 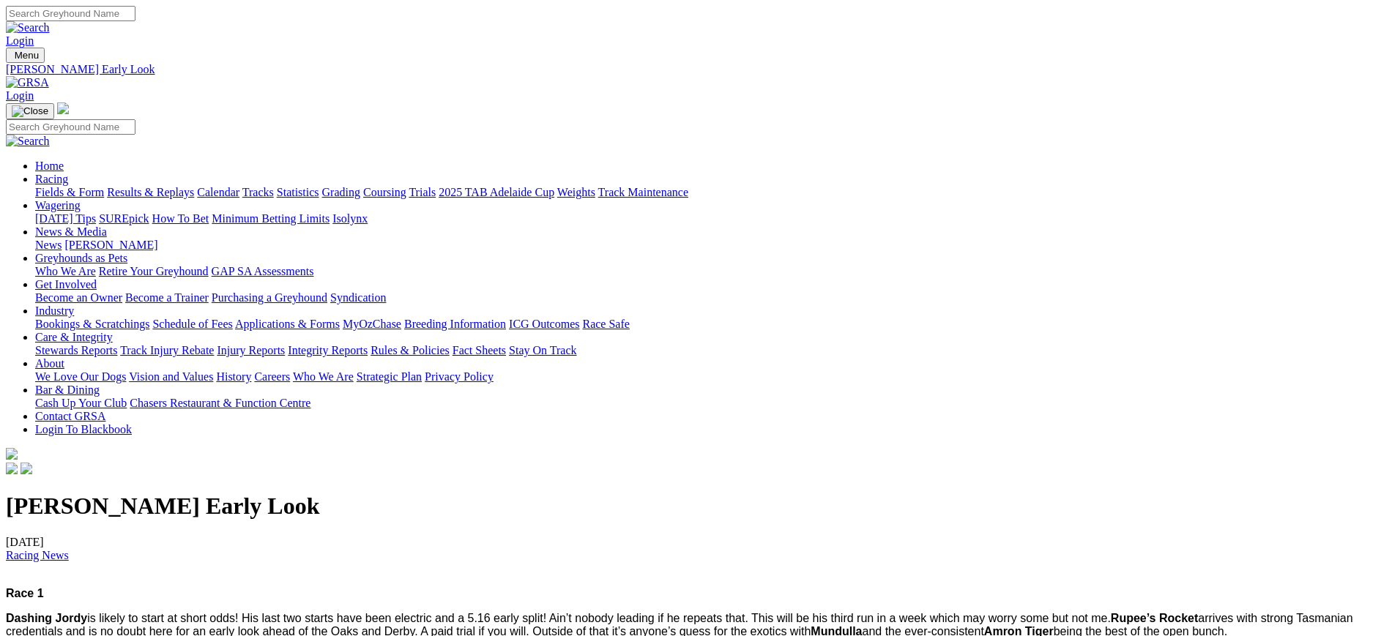 What do you see at coordinates (710, 245) in the screenshot?
I see `div: News & Media` at bounding box center [710, 245].